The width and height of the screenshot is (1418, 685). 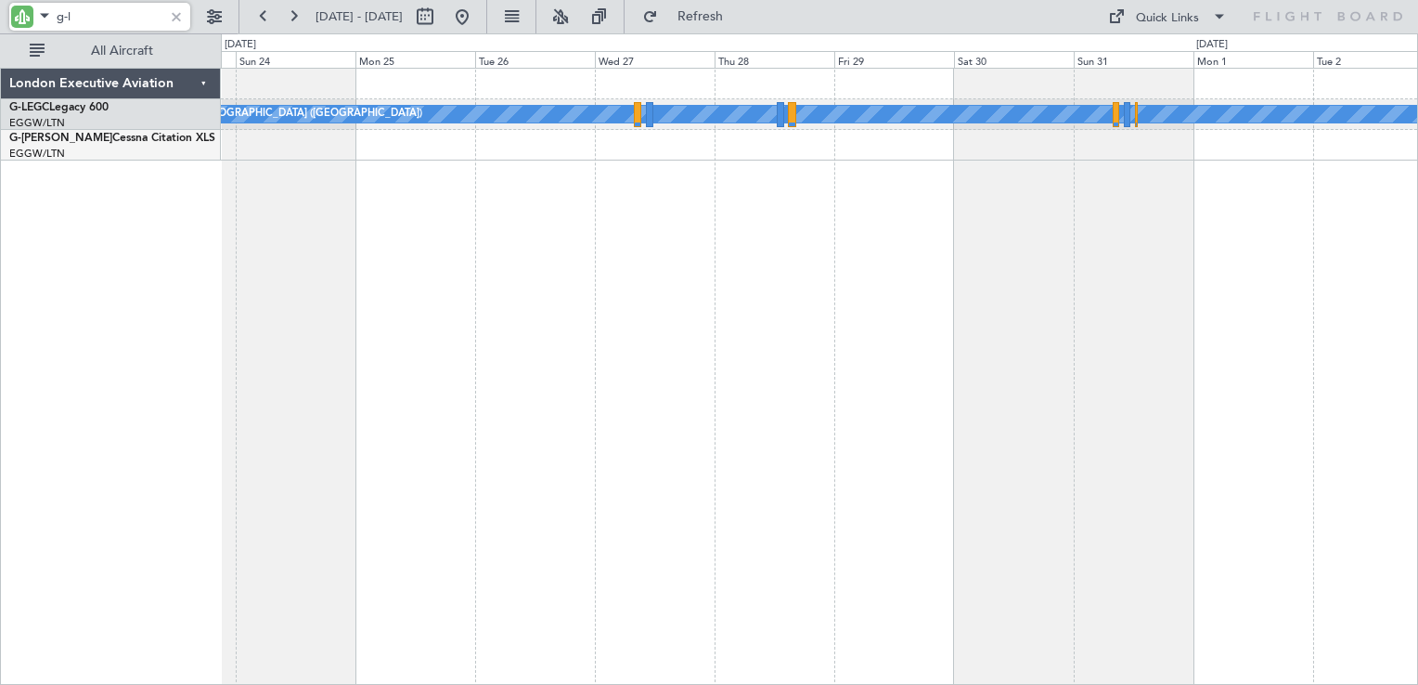 What do you see at coordinates (534, 59) in the screenshot?
I see `div: Tue 26` at bounding box center [534, 59].